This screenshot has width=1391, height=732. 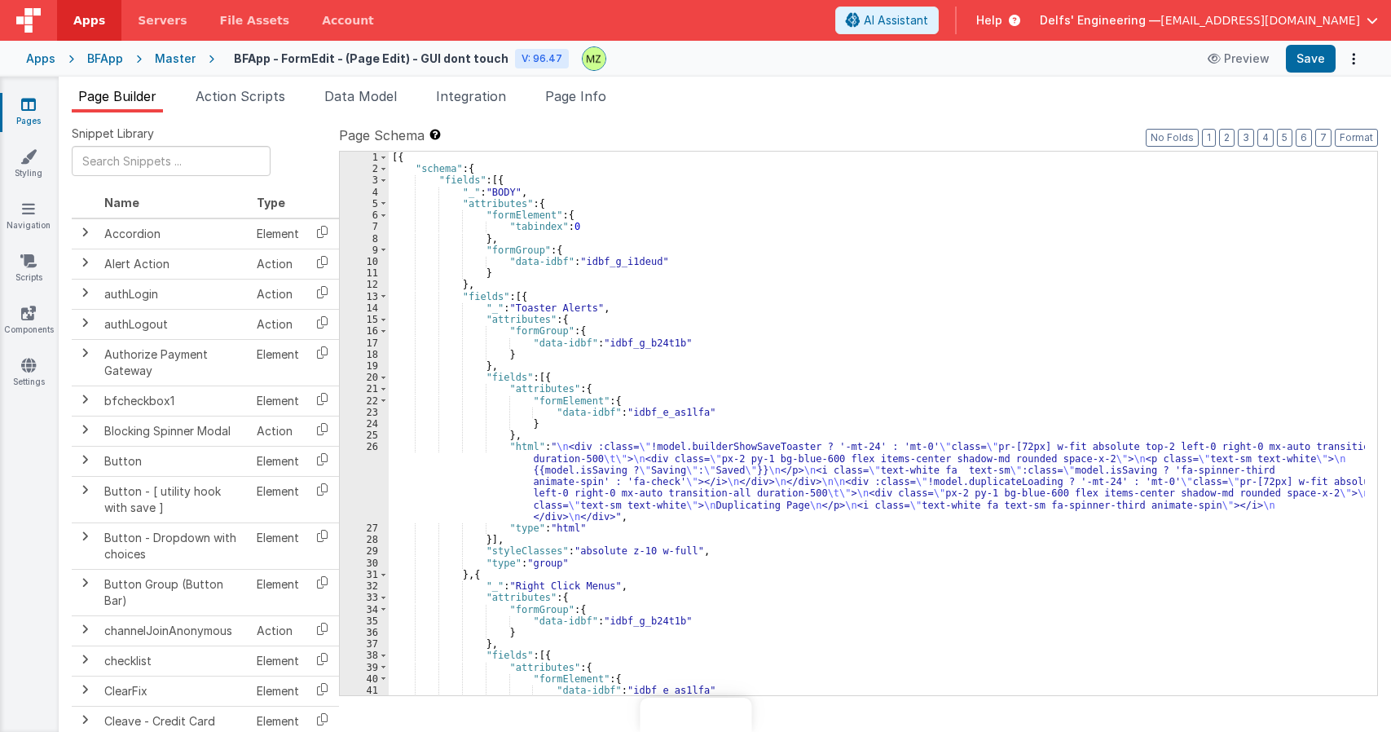 I want to click on span: Data Model, so click(x=360, y=96).